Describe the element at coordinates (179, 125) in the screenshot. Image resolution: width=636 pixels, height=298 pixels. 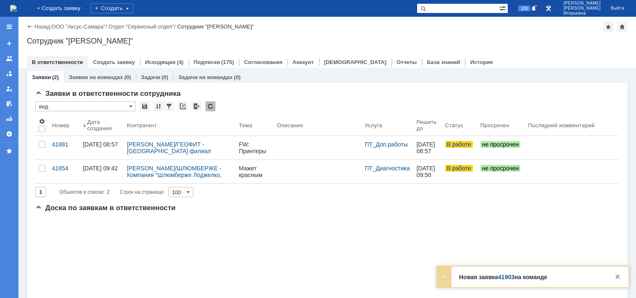
I see `th: Контрагент` at that location.